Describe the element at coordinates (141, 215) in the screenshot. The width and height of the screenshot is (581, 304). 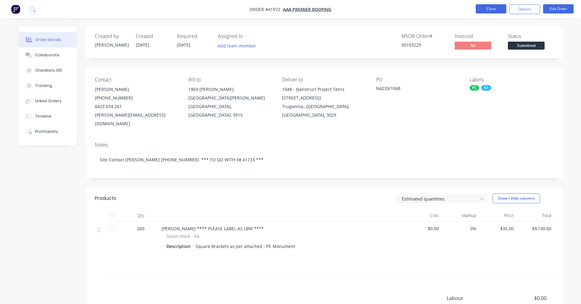
I see `div: Qty` at that location.